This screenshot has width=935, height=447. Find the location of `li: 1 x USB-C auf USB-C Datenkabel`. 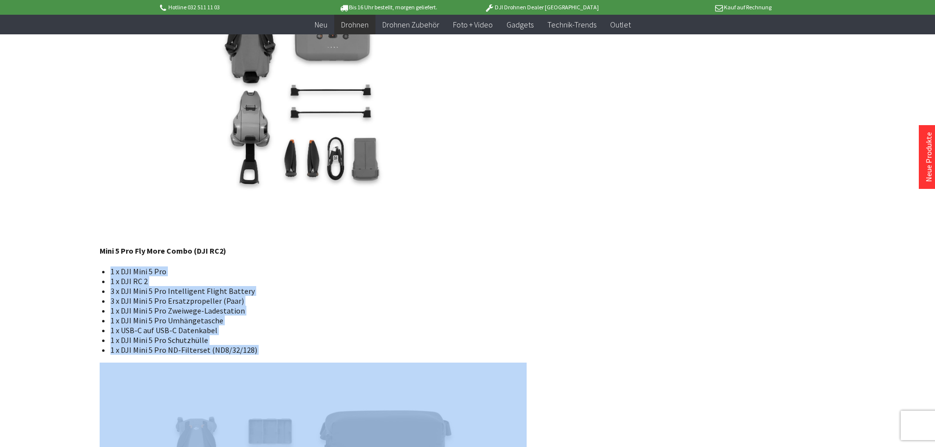

li: 1 x USB-C auf USB-C Datenkabel is located at coordinates (315, 330).